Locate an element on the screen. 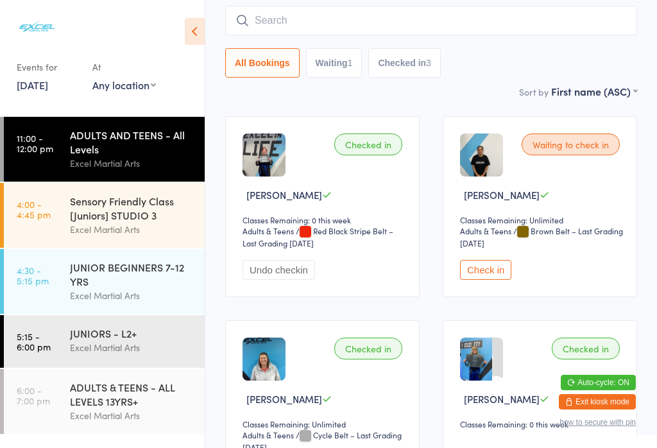  div: JUNIORS - L2+ is located at coordinates (131, 333).